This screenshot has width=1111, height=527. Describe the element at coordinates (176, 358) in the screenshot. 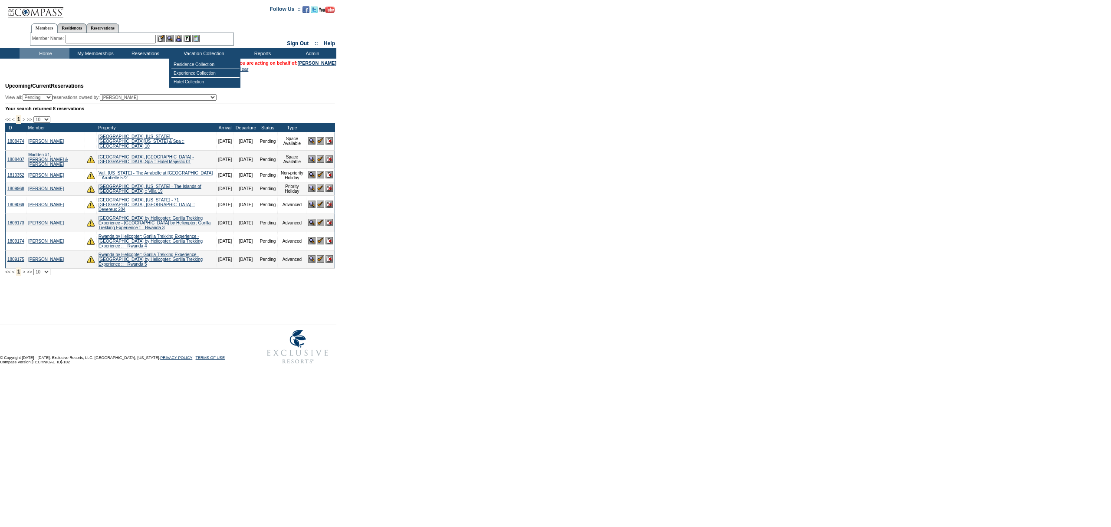

I see `a: PRIVACY POLICY` at that location.